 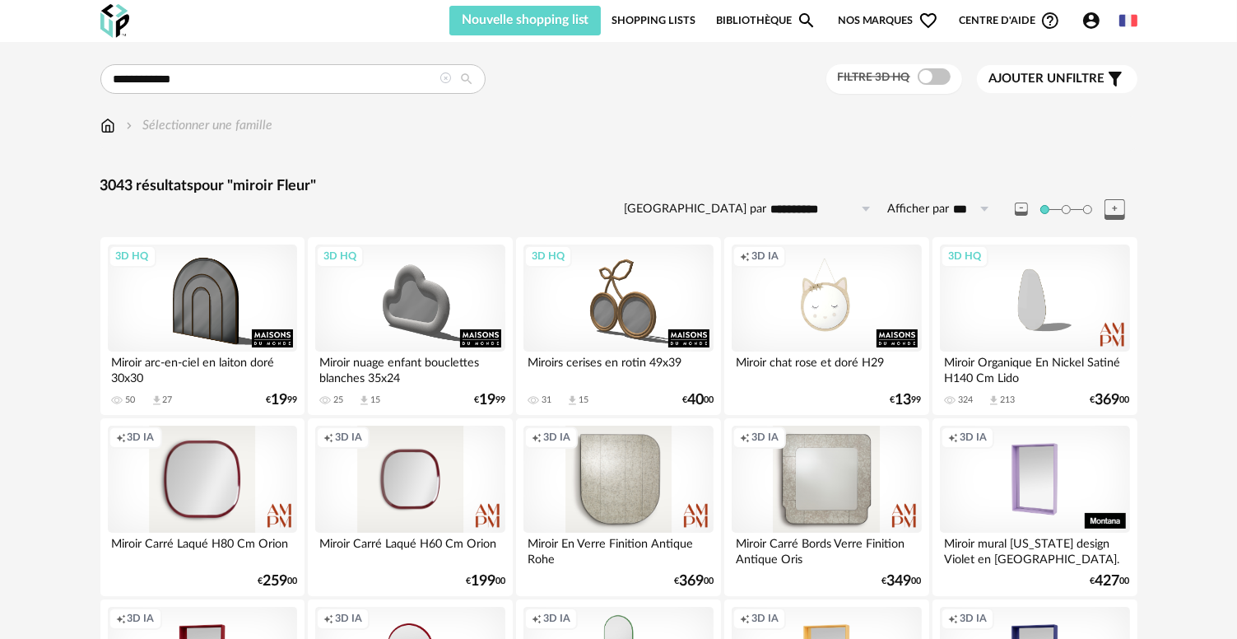 I want to click on div: 31, so click(x=547, y=400).